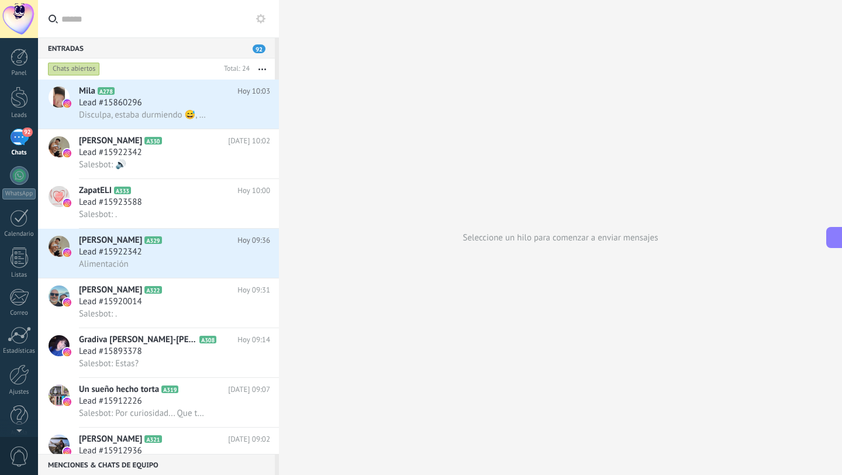 The image size is (842, 475). I want to click on span: A278, so click(106, 91).